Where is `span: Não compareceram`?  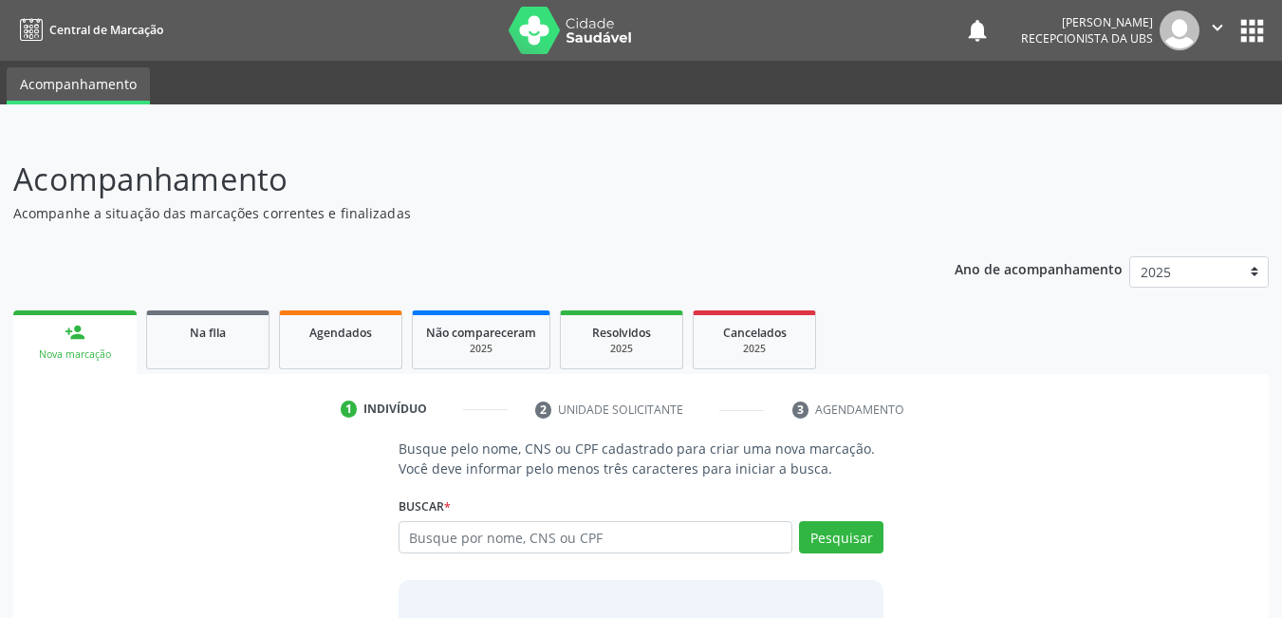
span: Não compareceram is located at coordinates (481, 332).